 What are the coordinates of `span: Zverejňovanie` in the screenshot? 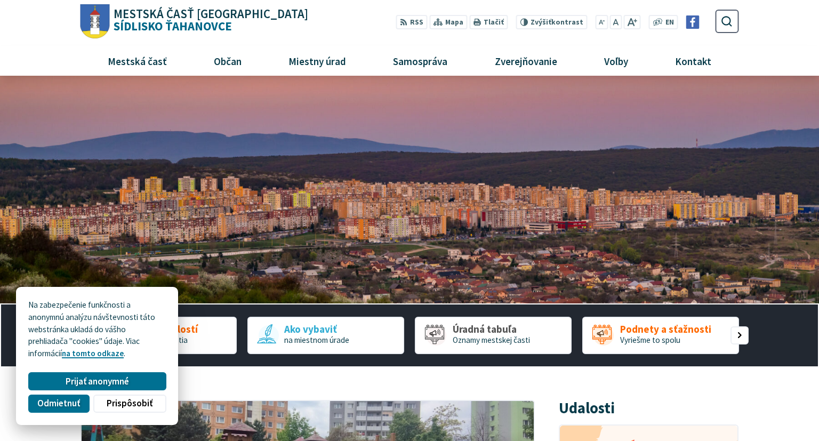 It's located at (526, 61).